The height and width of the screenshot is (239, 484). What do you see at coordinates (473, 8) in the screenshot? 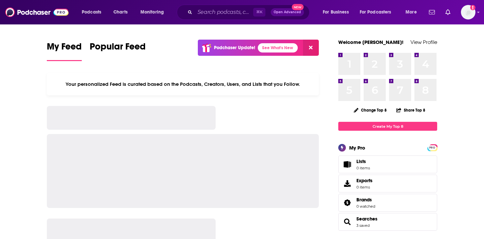
I see `svg: Add a profile image` at bounding box center [473, 8].